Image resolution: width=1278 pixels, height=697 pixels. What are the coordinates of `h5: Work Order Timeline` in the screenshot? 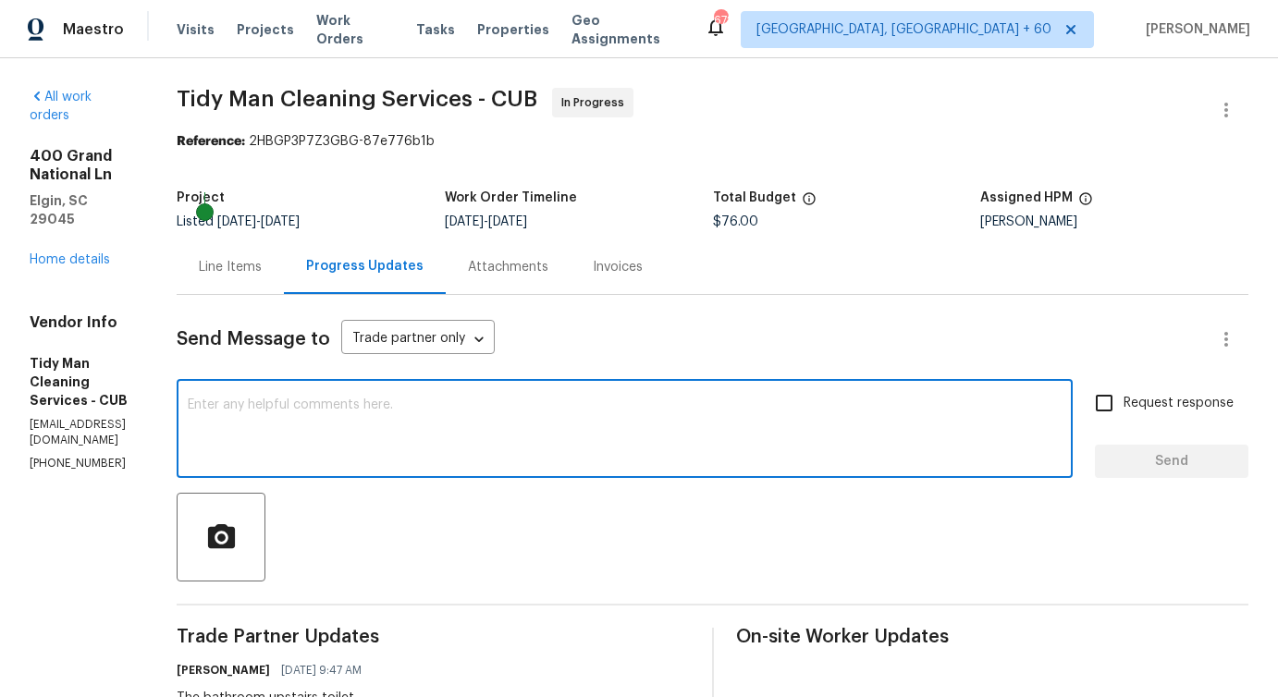 It's located at (510, 198).